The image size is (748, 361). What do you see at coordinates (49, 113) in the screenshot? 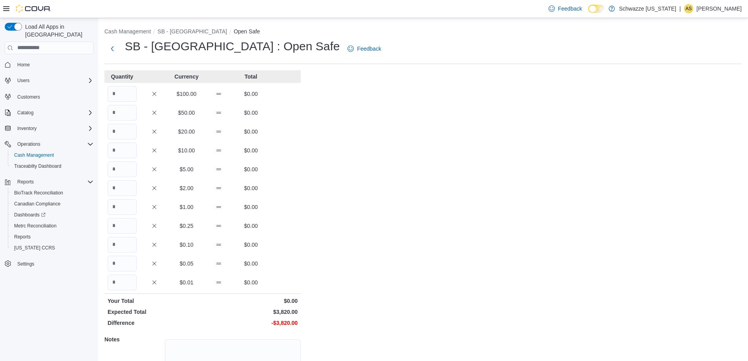
I see `button: Catalog` at bounding box center [49, 113].